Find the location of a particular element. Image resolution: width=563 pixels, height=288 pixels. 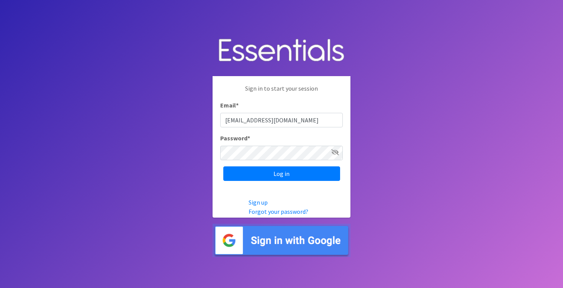

label: Email is located at coordinates (229, 105).